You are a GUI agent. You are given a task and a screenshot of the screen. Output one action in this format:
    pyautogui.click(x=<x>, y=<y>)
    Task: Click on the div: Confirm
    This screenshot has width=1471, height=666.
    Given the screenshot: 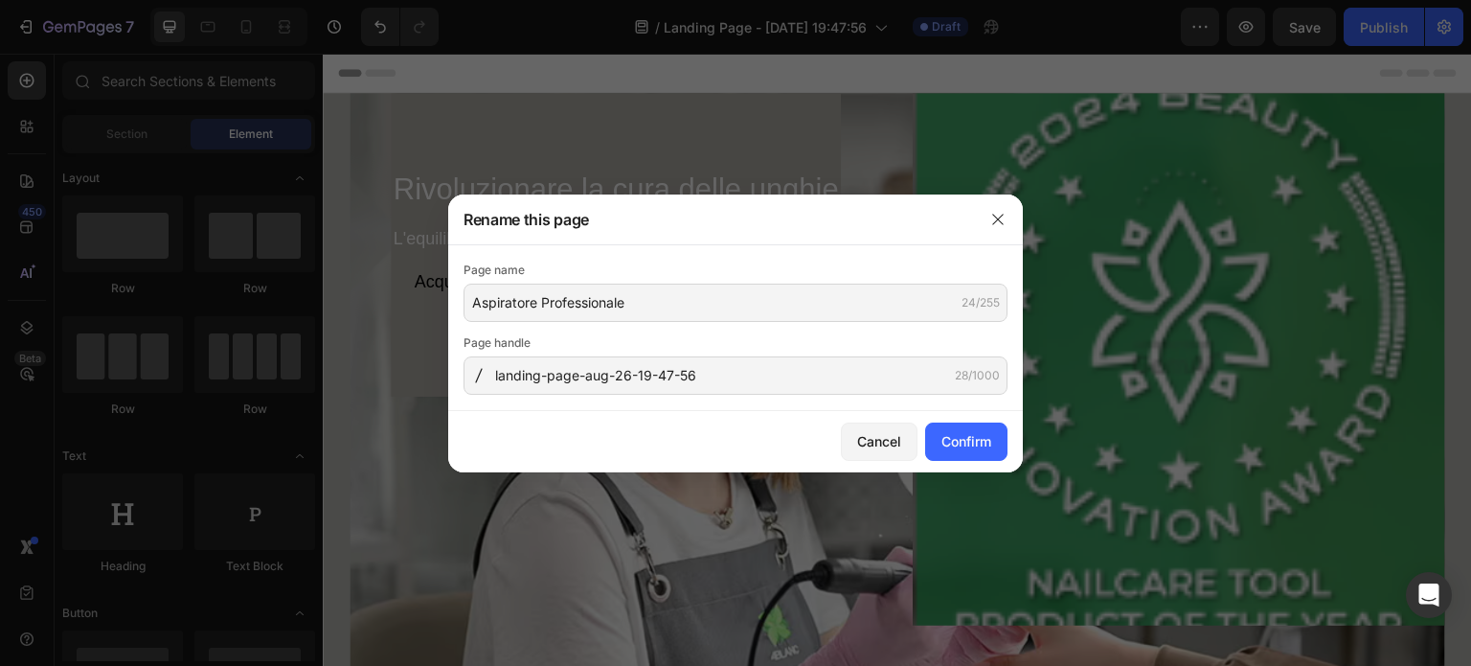 What is the action you would take?
    pyautogui.click(x=966, y=441)
    